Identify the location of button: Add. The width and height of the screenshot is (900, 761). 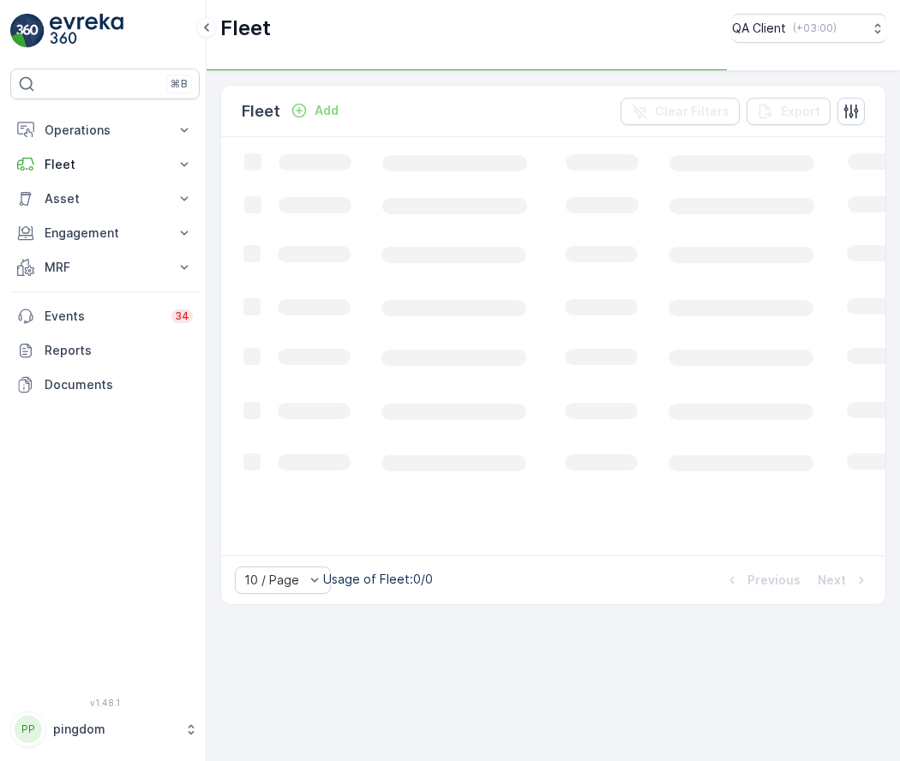
(315, 111).